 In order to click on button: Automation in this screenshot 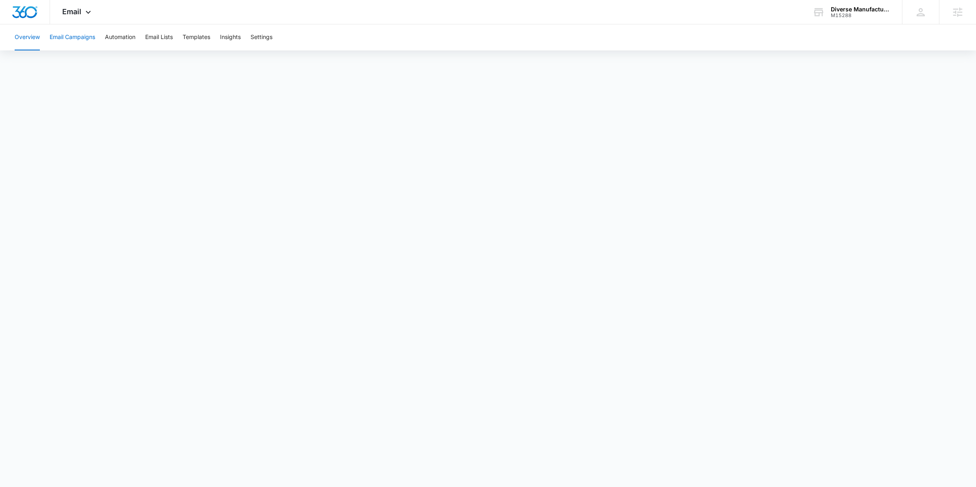, I will do `click(120, 37)`.